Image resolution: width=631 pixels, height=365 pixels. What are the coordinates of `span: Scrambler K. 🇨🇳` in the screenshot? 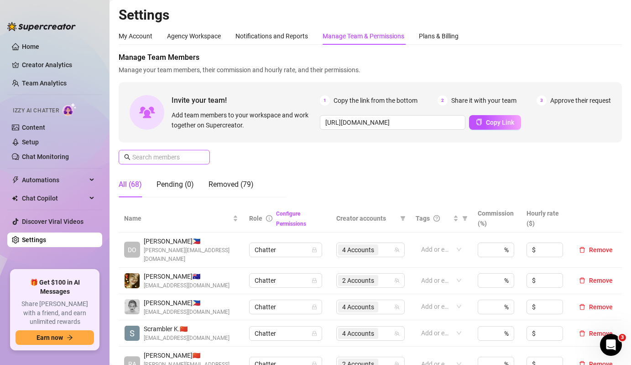 It's located at (187, 328).